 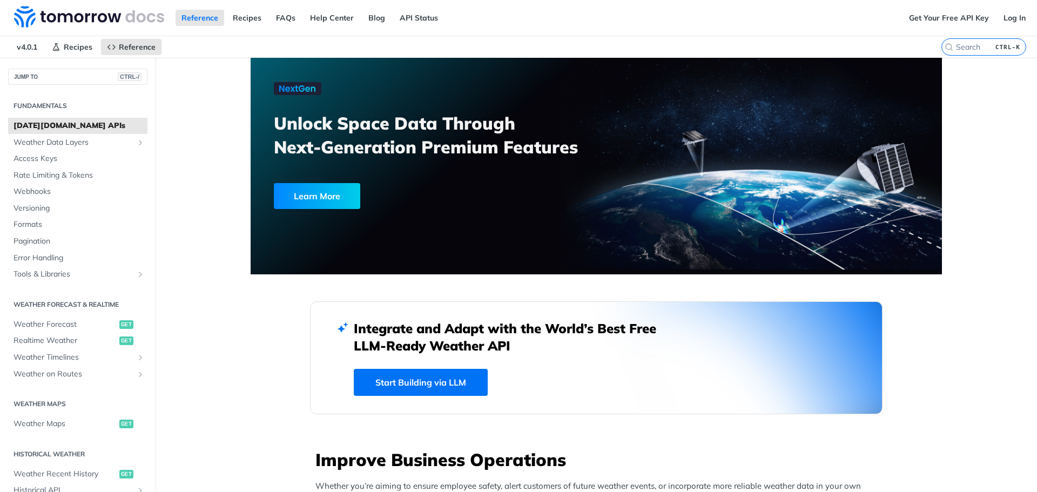 I want to click on img: Tomorrow.io Weather API Docs, so click(x=89, y=17).